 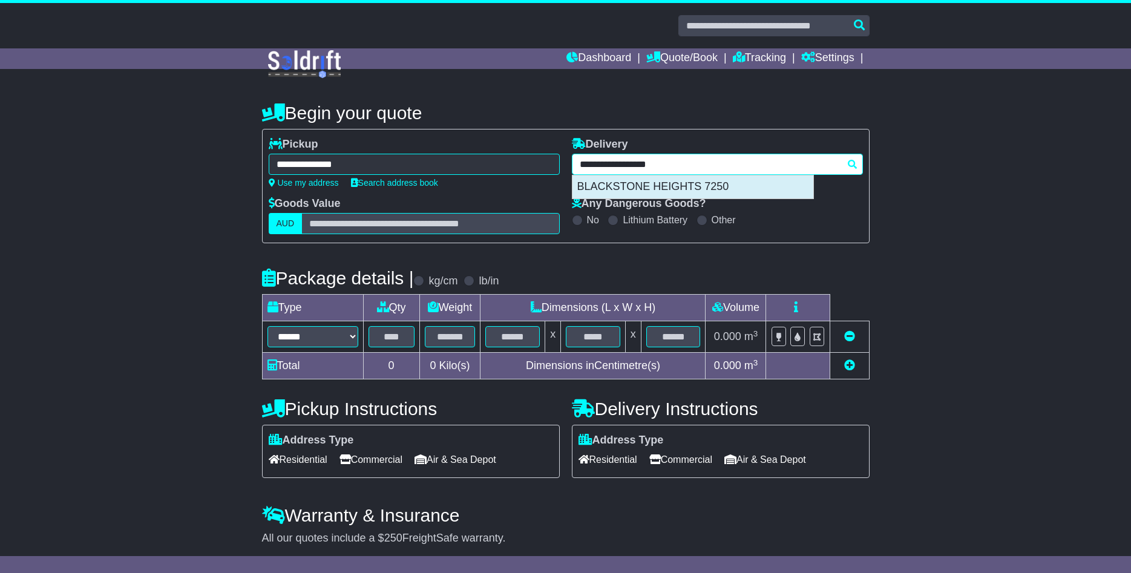 What do you see at coordinates (717, 164) in the screenshot?
I see `typeahead: Please provide city` at bounding box center [717, 164].